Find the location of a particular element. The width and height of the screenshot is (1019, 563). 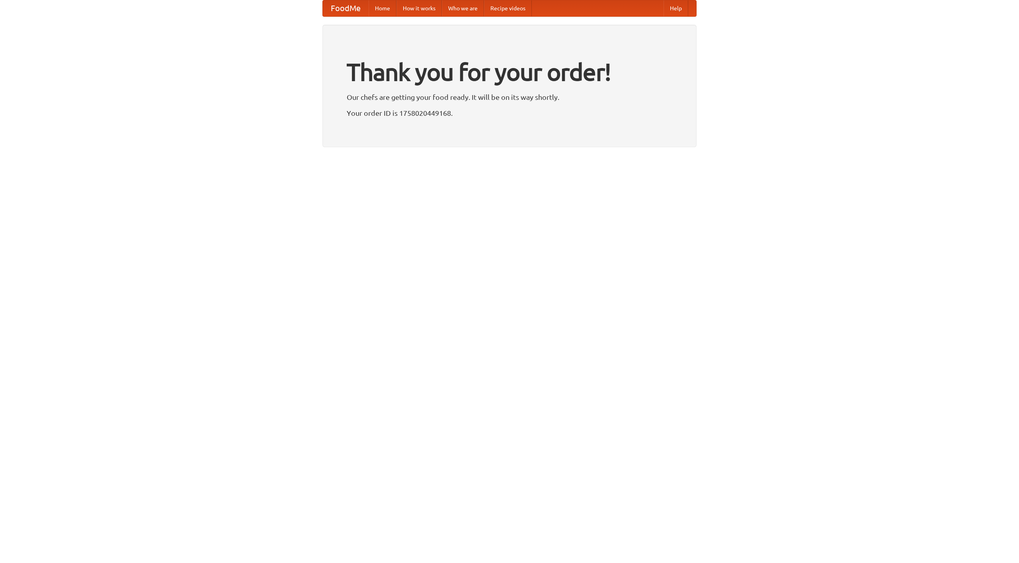

a: FoodMe is located at coordinates (345, 8).